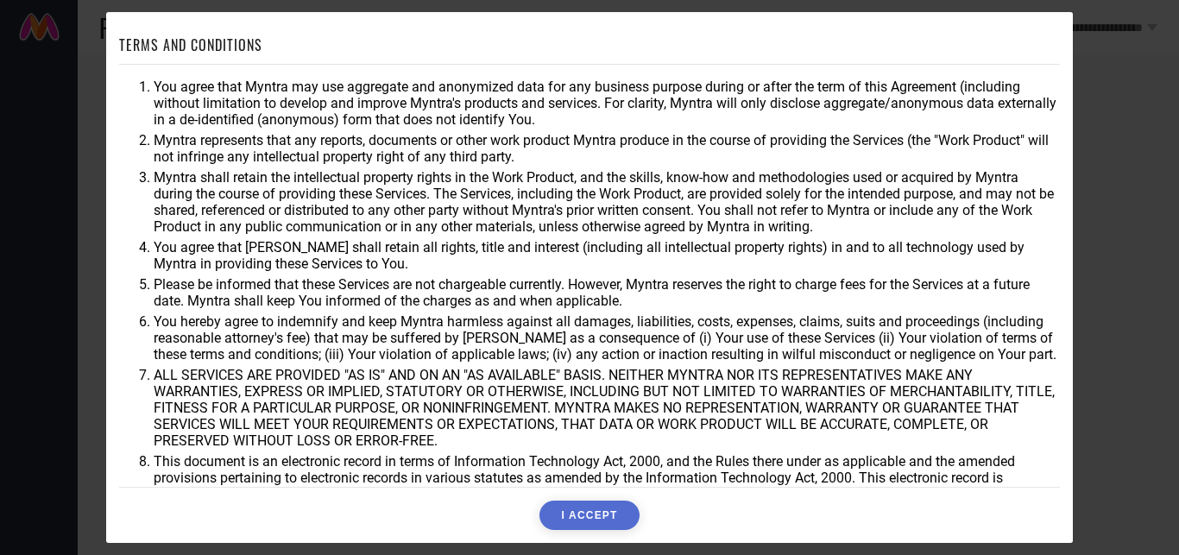 Image resolution: width=1179 pixels, height=555 pixels. Describe the element at coordinates (191, 45) in the screenshot. I see `h1: TERMS AND CONDITIONS` at that location.